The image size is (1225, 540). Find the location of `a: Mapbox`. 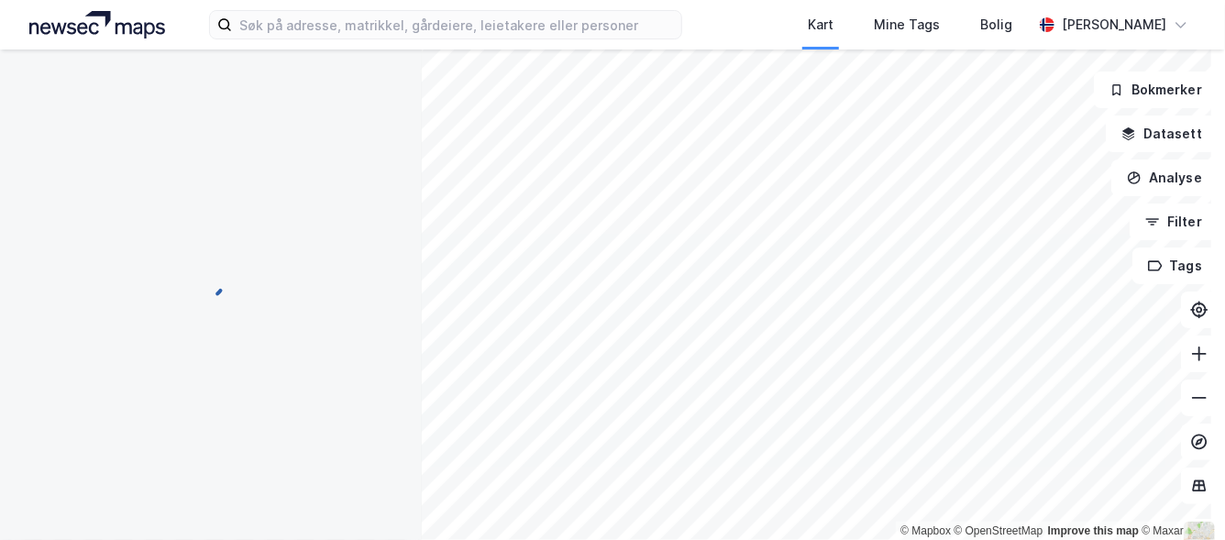

a: Mapbox is located at coordinates (925, 531).